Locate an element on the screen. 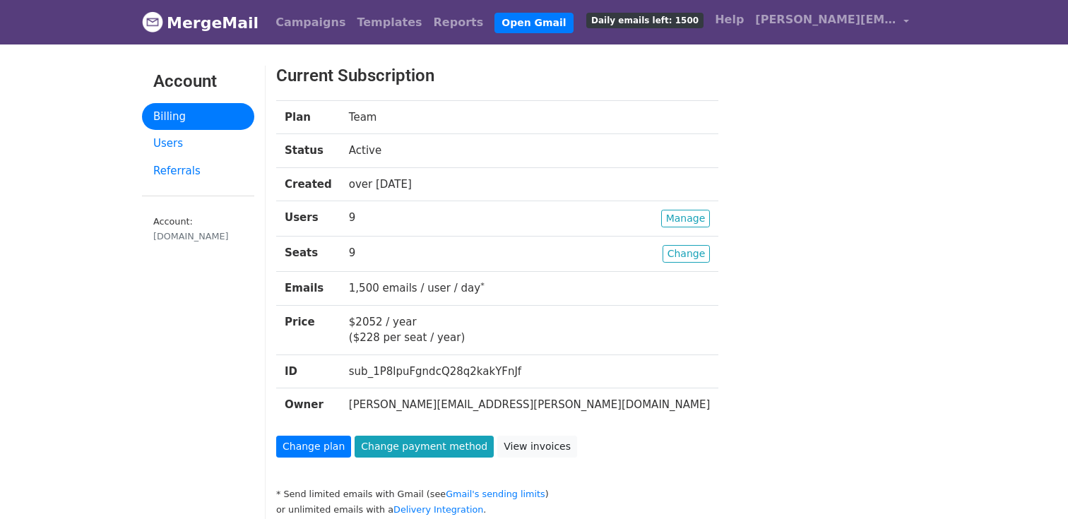 The image size is (1068, 519). th: Price is located at coordinates (308, 330).